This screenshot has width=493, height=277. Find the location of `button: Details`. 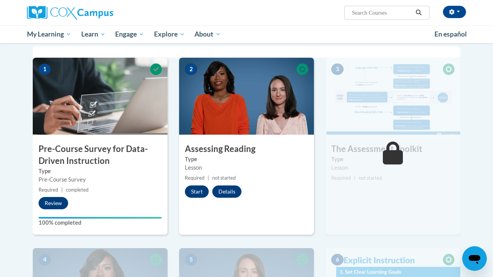

button: Details is located at coordinates (227, 192).